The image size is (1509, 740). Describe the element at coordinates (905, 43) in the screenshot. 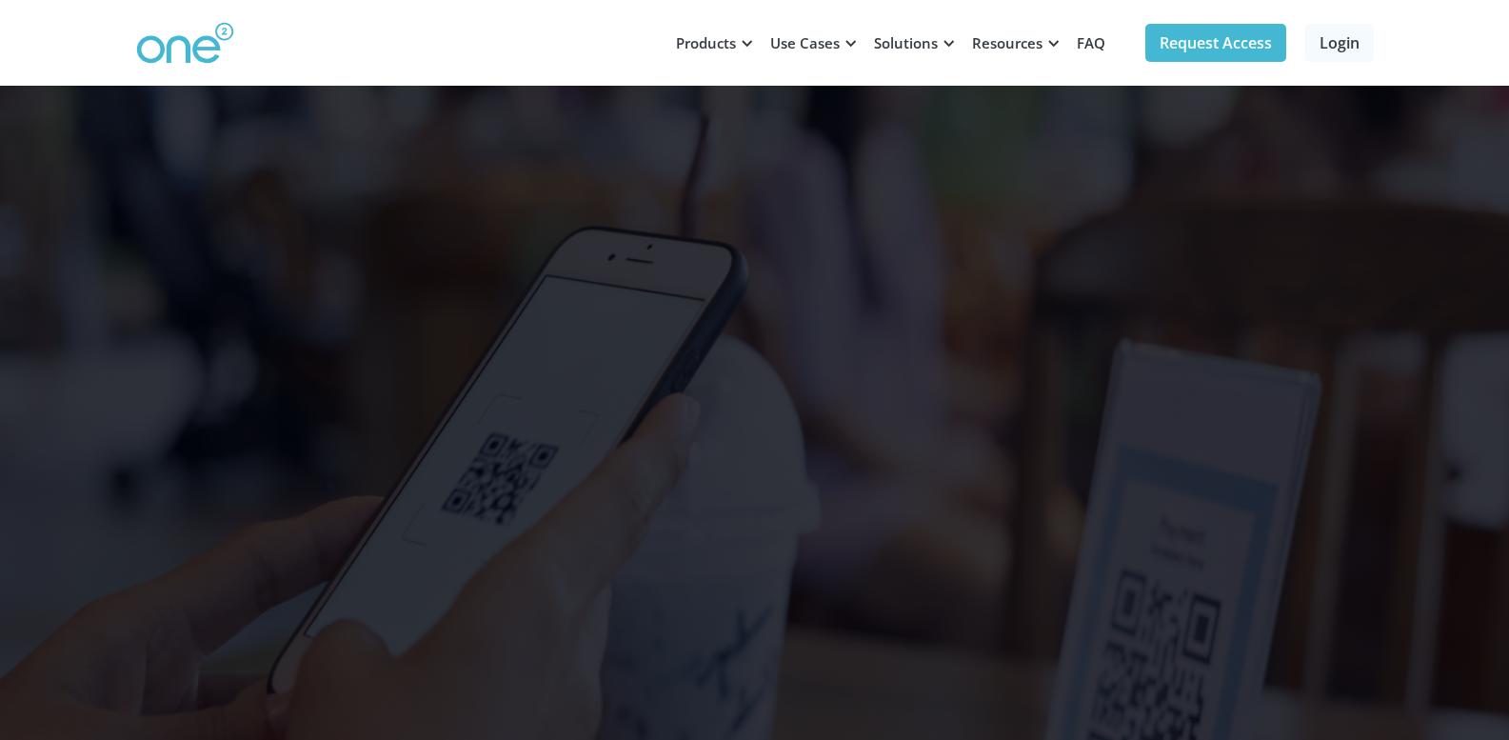

I see `div: Solutions` at that location.